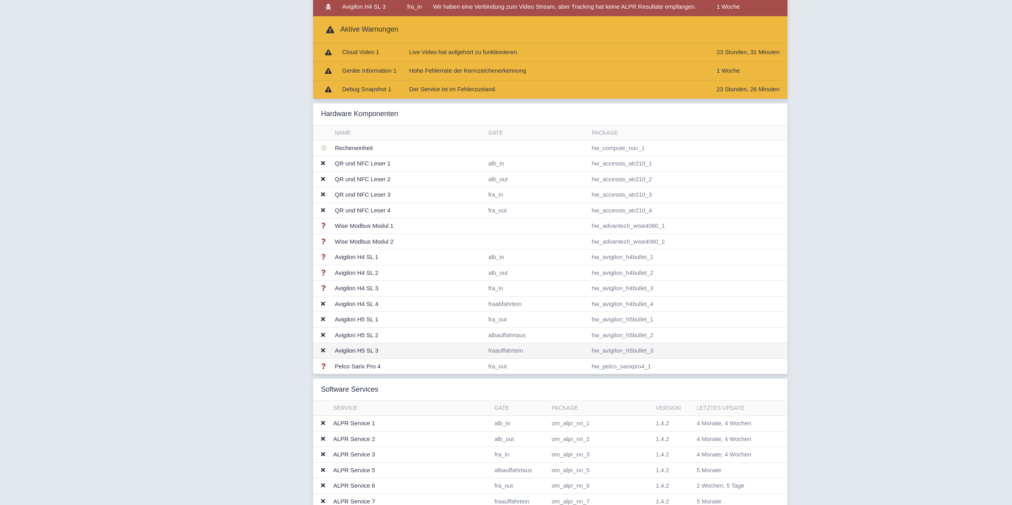  Describe the element at coordinates (408, 226) in the screenshot. I see `td: Wise Modbus Modul 1` at that location.